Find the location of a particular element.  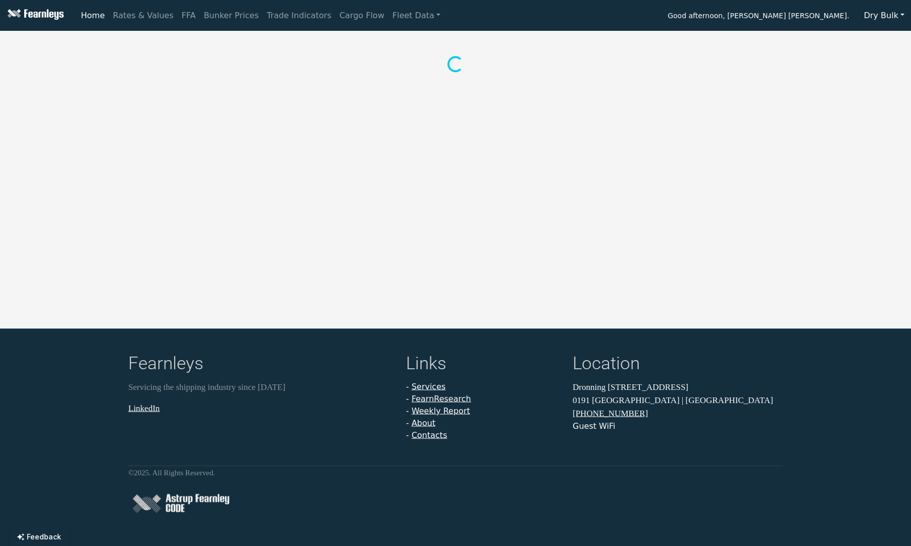

h4: Fearnleys is located at coordinates (261, 364).